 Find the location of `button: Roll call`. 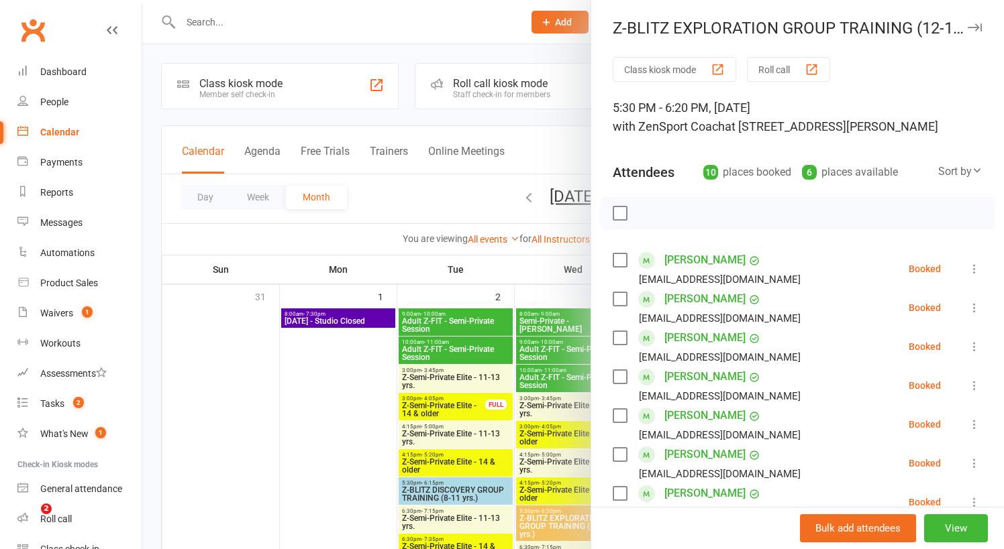

button: Roll call is located at coordinates (788, 69).